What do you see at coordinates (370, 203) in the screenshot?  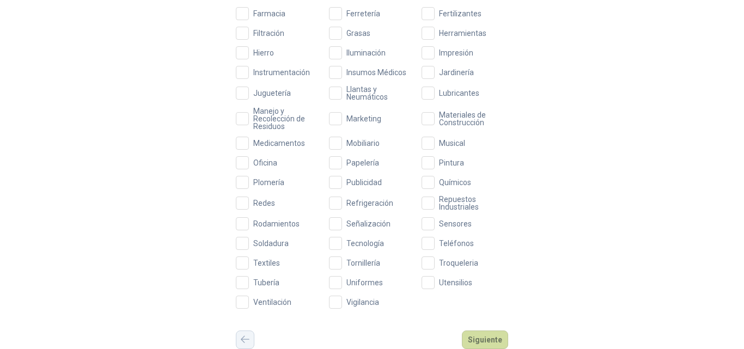 I see `span: Refrigeración` at bounding box center [370, 203].